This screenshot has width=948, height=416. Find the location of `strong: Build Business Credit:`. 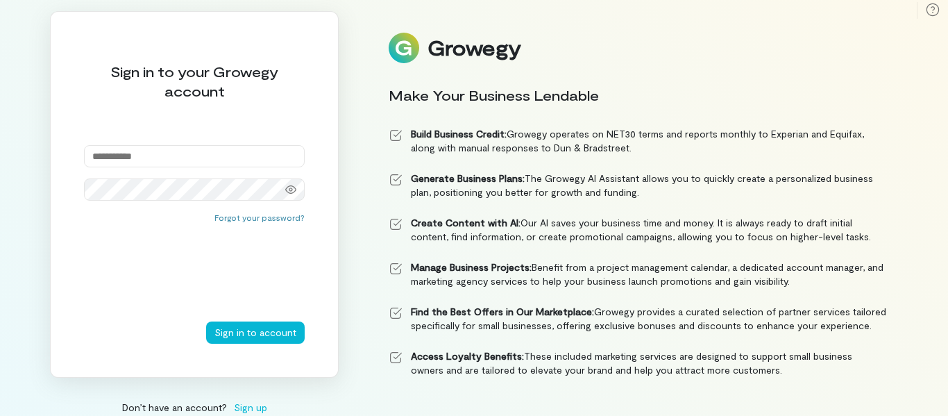

strong: Build Business Credit: is located at coordinates (459, 133).